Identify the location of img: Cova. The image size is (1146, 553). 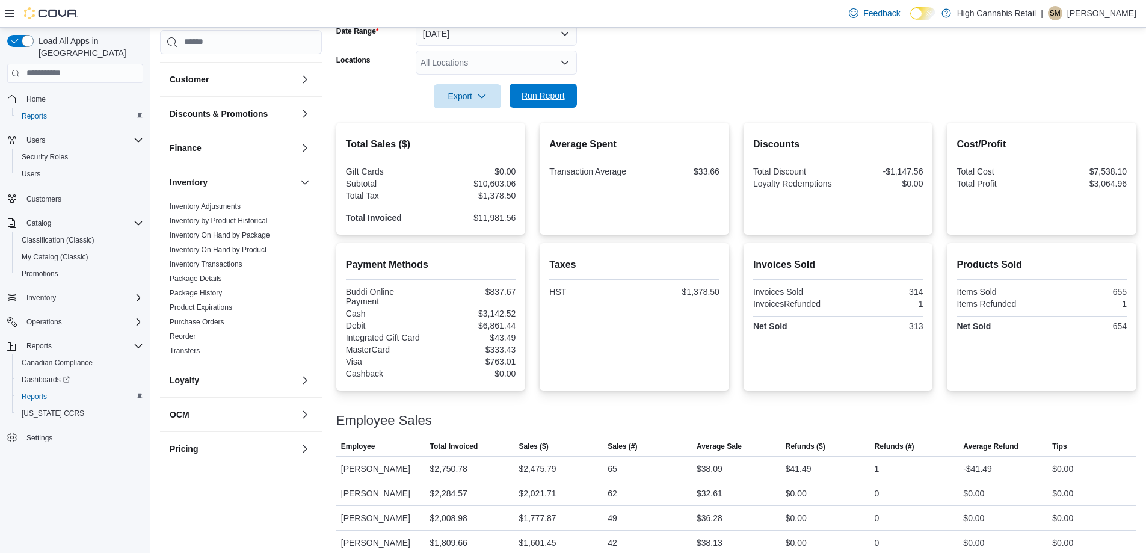
(51, 13).